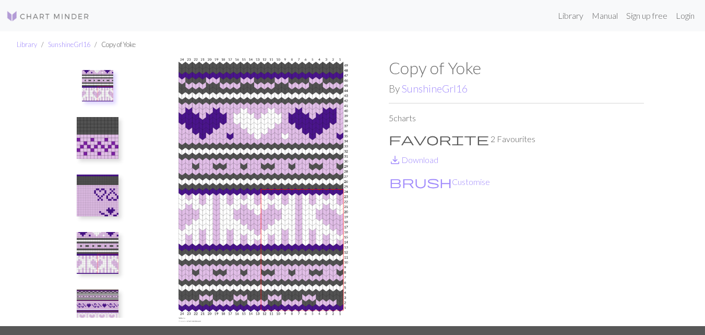 This screenshot has width=705, height=335. What do you see at coordinates (48, 16) in the screenshot?
I see `img: Logo` at bounding box center [48, 16].